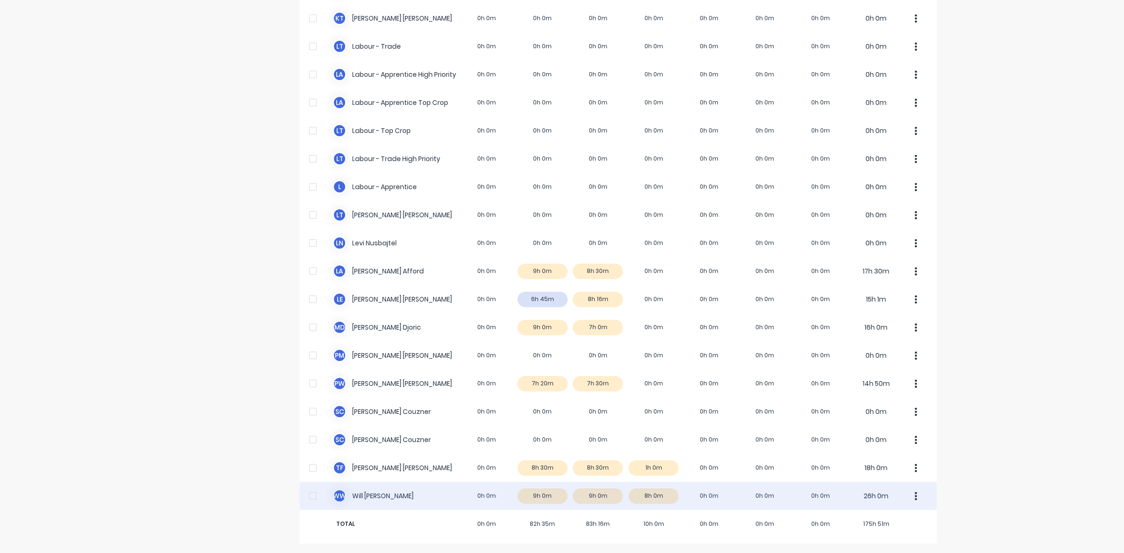  What do you see at coordinates (876, 524) in the screenshot?
I see `span: 175h 51m` at bounding box center [876, 524].